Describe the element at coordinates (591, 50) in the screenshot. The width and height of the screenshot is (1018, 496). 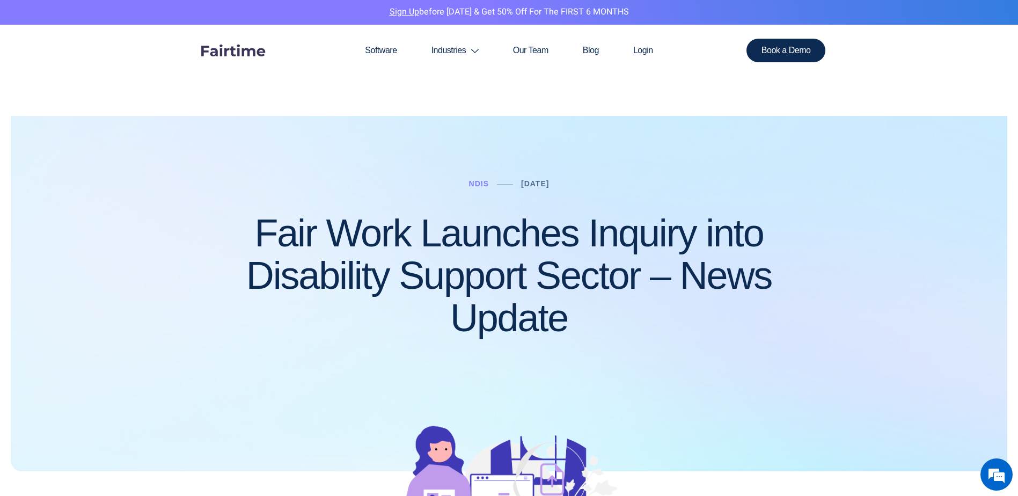
I see `a: Blog` at that location.